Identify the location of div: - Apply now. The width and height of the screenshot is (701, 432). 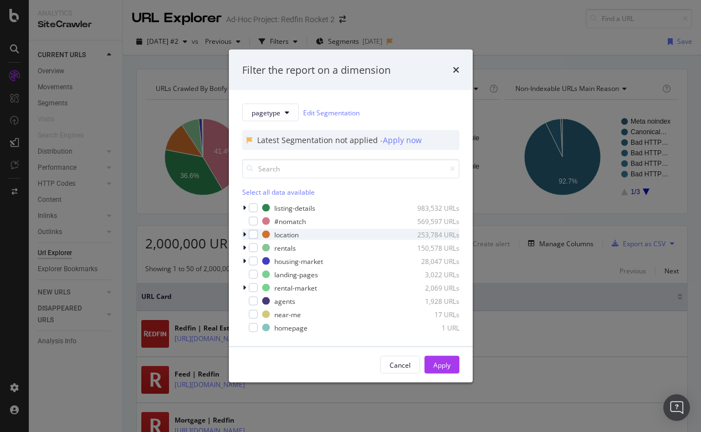
(401, 140).